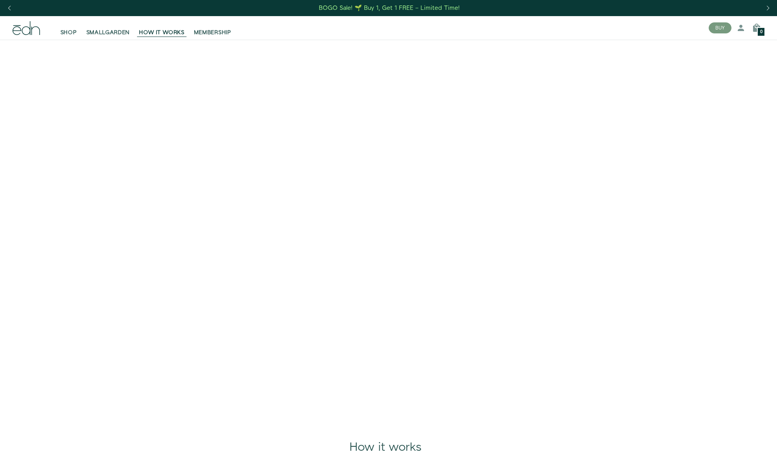 This screenshot has height=459, width=777. I want to click on a: MEMBERSHIP, so click(213, 28).